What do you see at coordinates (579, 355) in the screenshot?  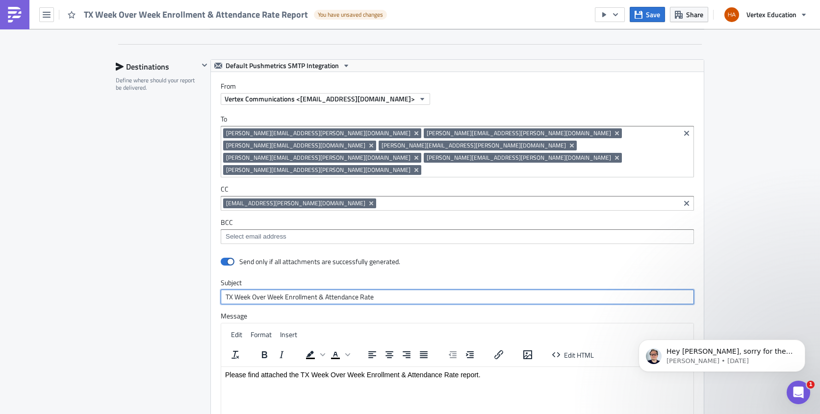 I see `span: Edit HTML` at bounding box center [579, 355].